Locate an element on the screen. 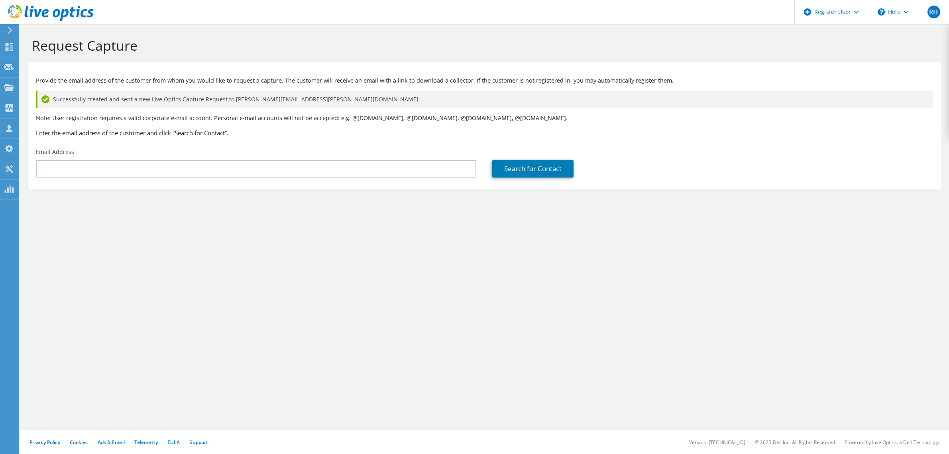  a: Telemetry is located at coordinates (146, 442).